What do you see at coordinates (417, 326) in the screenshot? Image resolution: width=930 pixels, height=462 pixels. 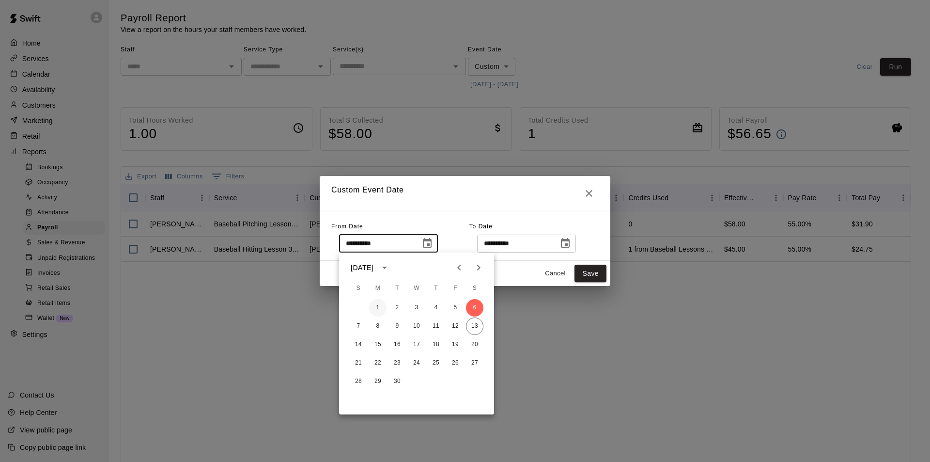 I see `button: 10` at bounding box center [417, 326].